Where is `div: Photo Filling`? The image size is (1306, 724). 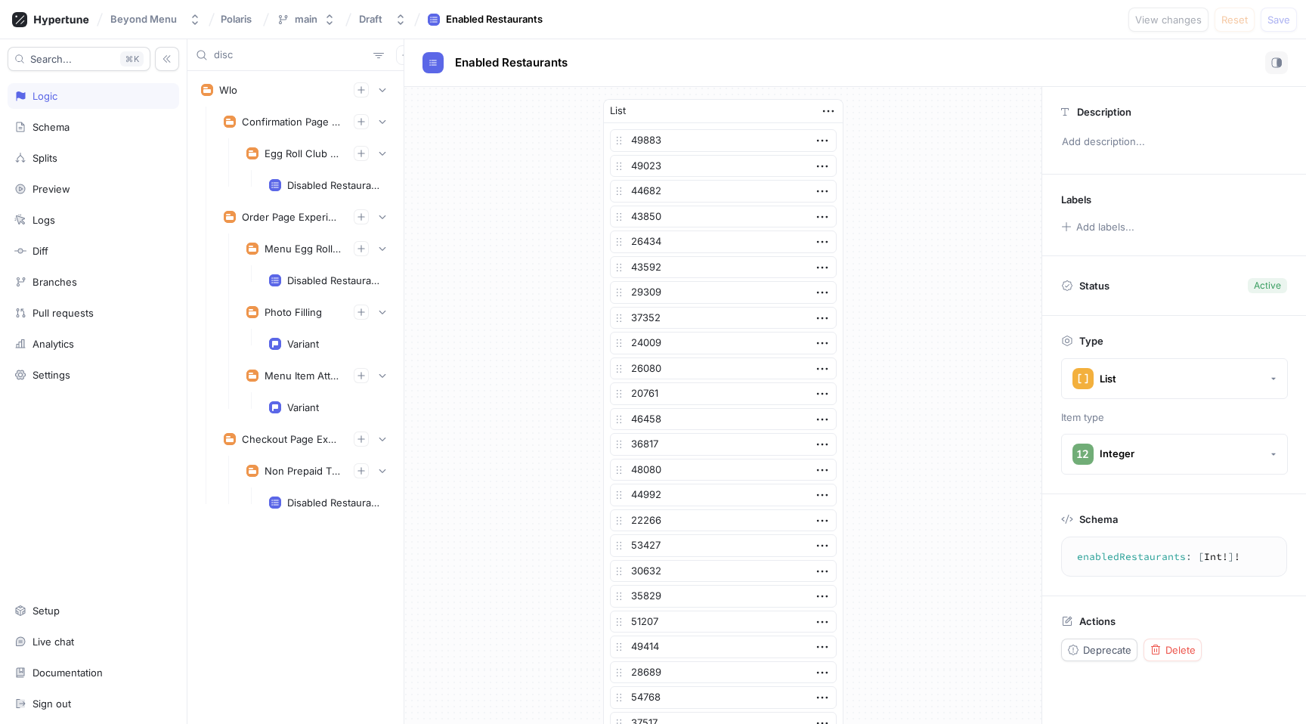
div: Photo Filling is located at coordinates (293, 312).